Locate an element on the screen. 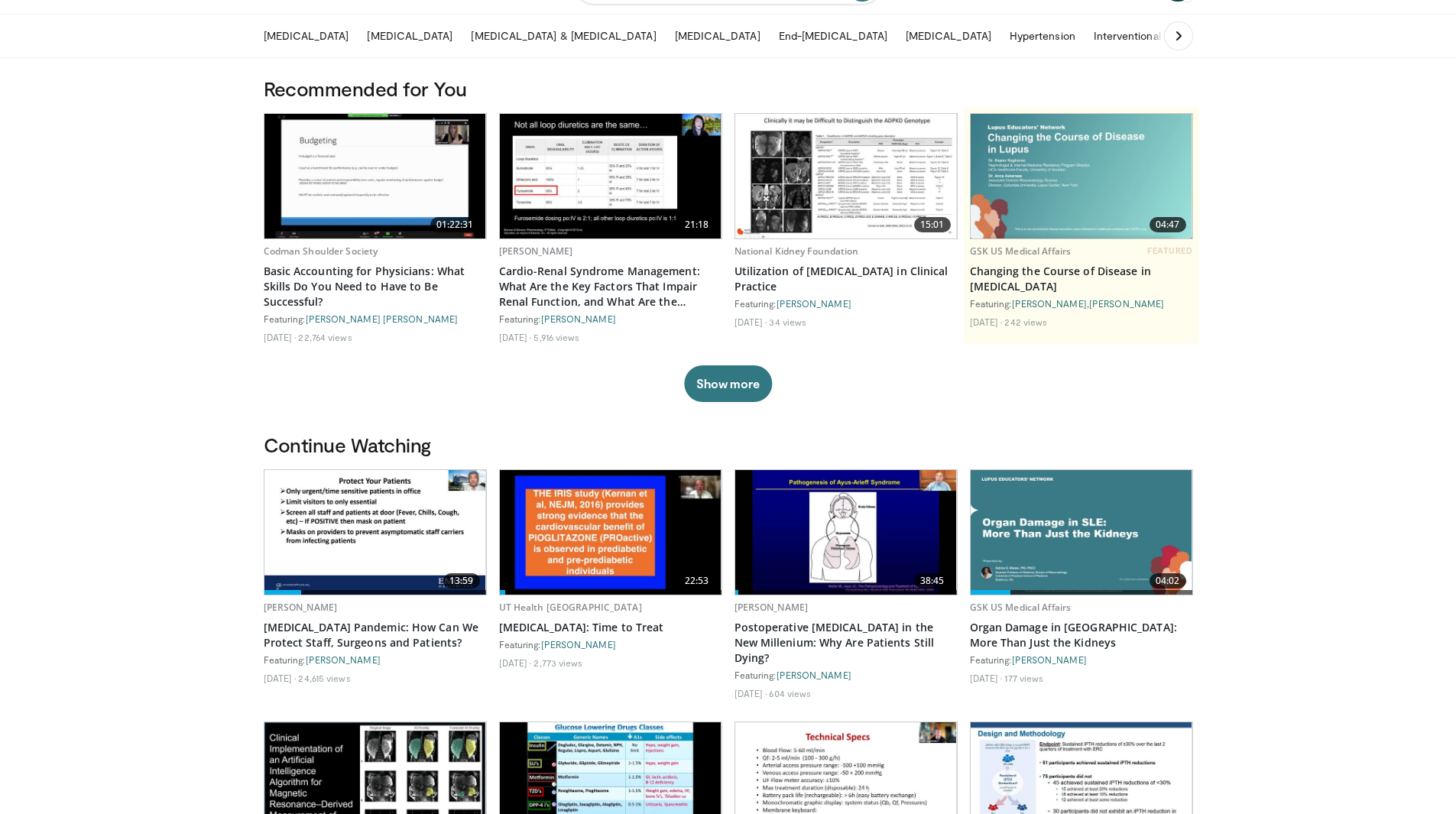 The image size is (1456, 814). span: 13:59 is located at coordinates (461, 580).